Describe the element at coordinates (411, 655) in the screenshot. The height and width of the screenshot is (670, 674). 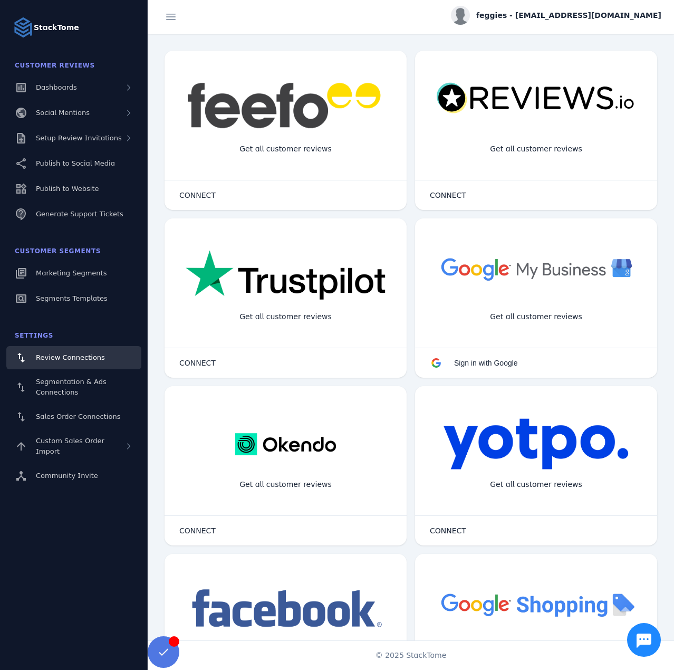
I see `span: © 2025 StackTome` at that location.